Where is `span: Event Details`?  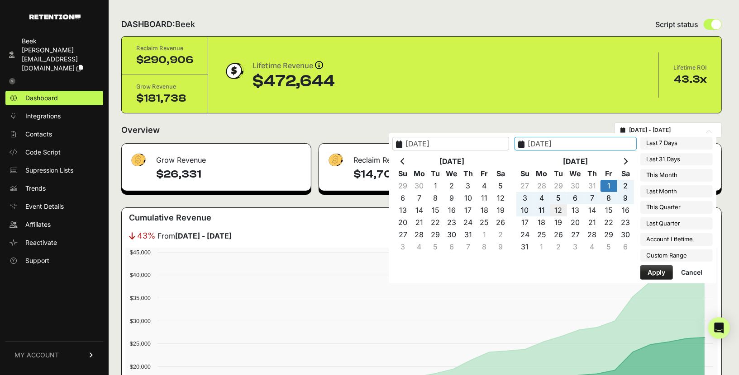
span: Event Details is located at coordinates (44, 207).